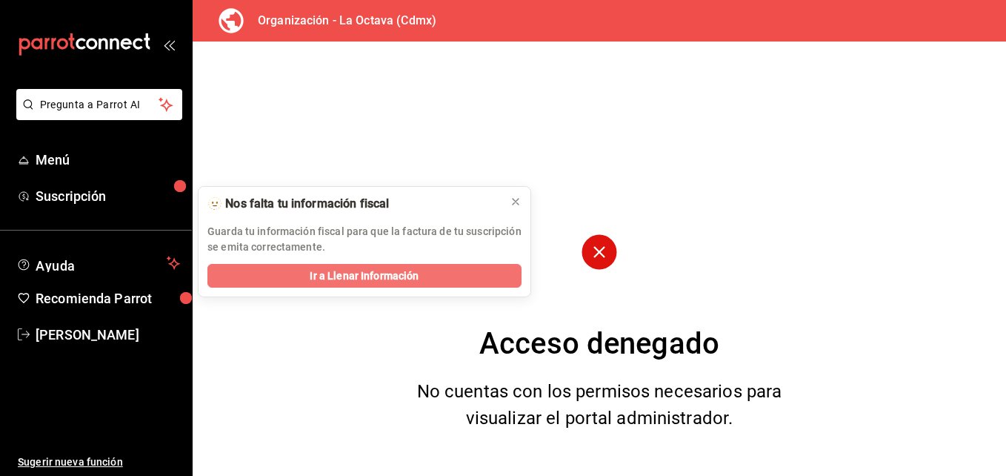 The height and width of the screenshot is (476, 1006). What do you see at coordinates (107, 196) in the screenshot?
I see `span: Suscripción` at bounding box center [107, 196].